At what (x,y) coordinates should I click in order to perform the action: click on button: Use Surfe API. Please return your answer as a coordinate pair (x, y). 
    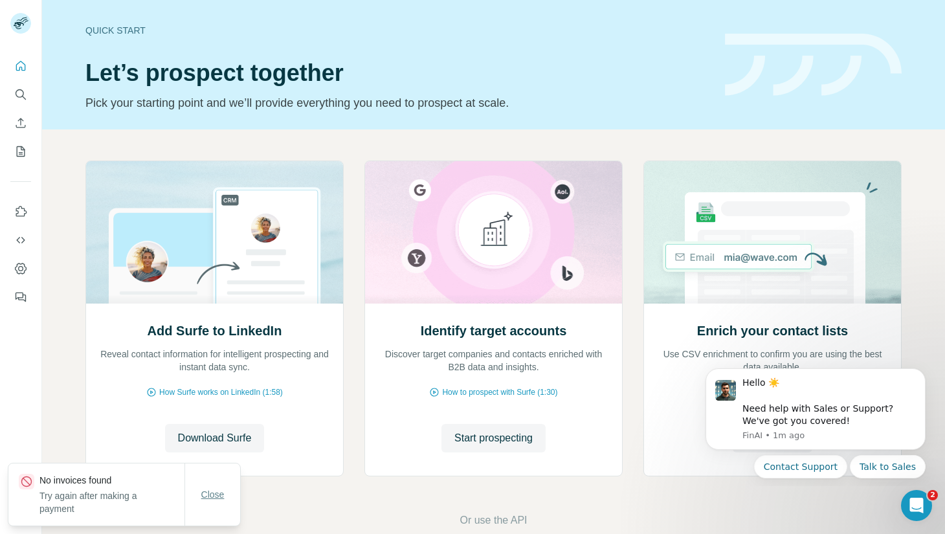
    Looking at the image, I should click on (21, 240).